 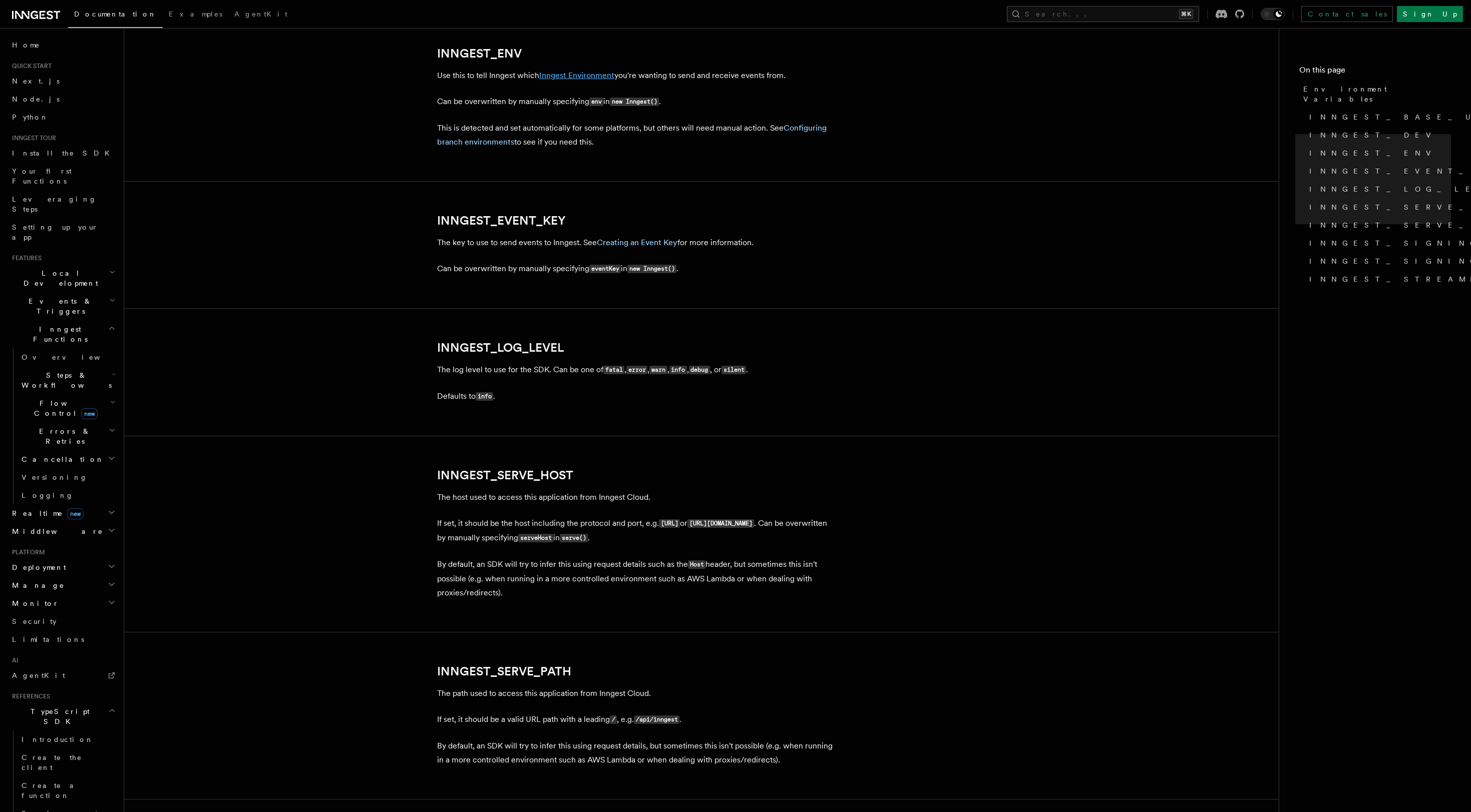 I want to click on a: Contact sales, so click(x=1347, y=14).